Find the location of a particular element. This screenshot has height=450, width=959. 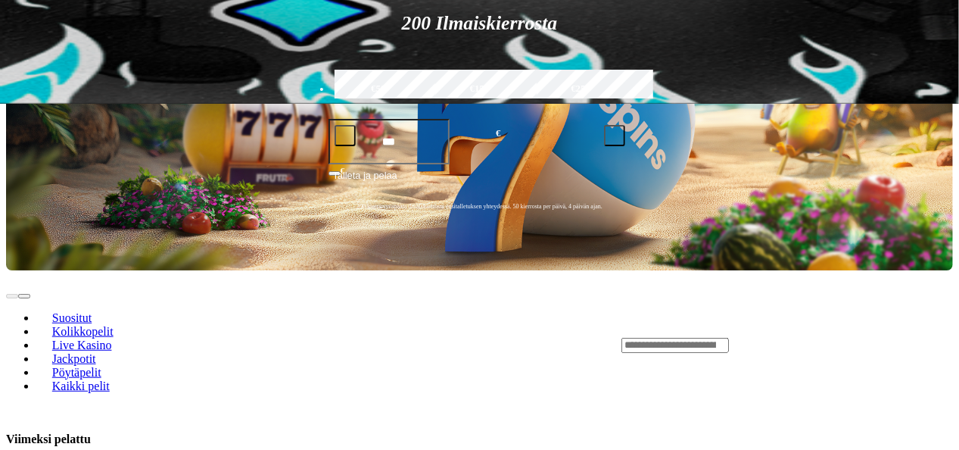

a: Jackpotit is located at coordinates (73, 358).